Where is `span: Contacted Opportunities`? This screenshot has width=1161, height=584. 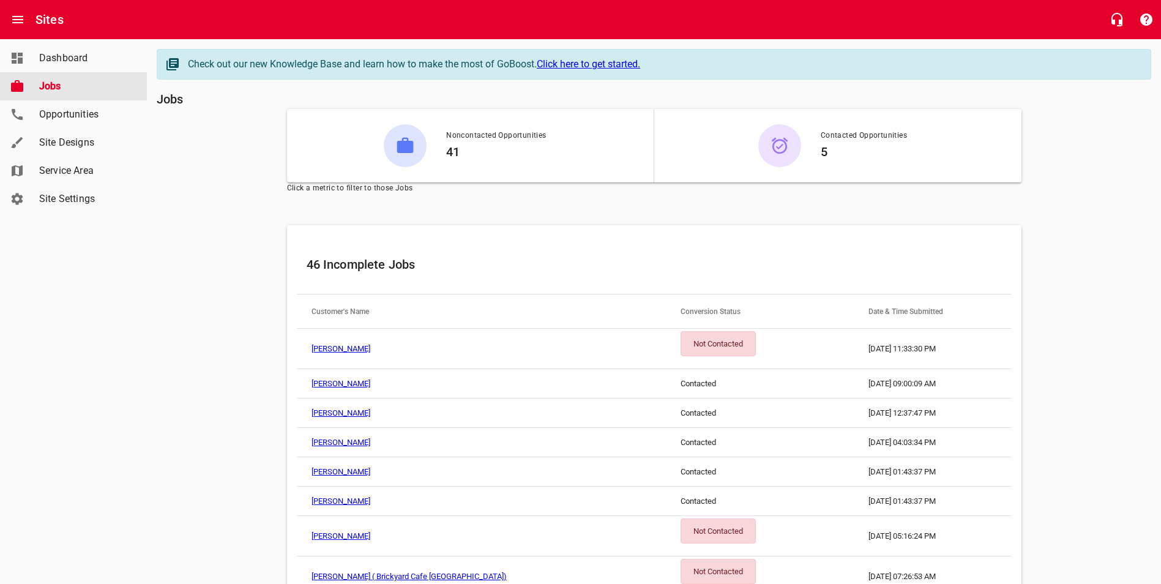
span: Contacted Opportunities is located at coordinates (864, 136).